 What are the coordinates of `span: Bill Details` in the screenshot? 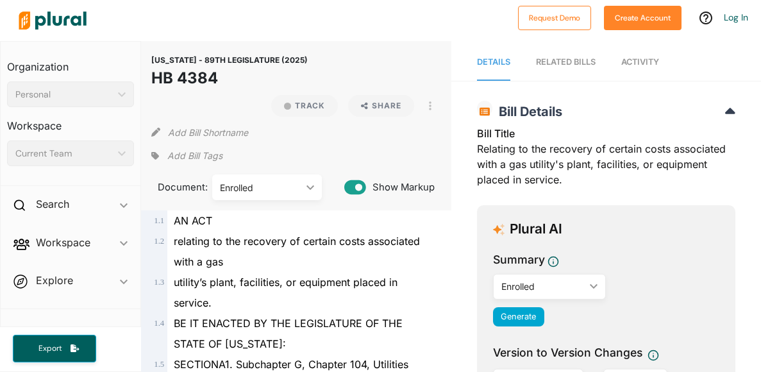 It's located at (527, 112).